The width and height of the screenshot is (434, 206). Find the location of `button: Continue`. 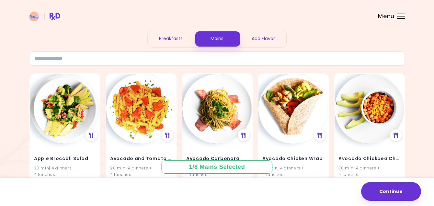

button: Continue is located at coordinates (391, 192).